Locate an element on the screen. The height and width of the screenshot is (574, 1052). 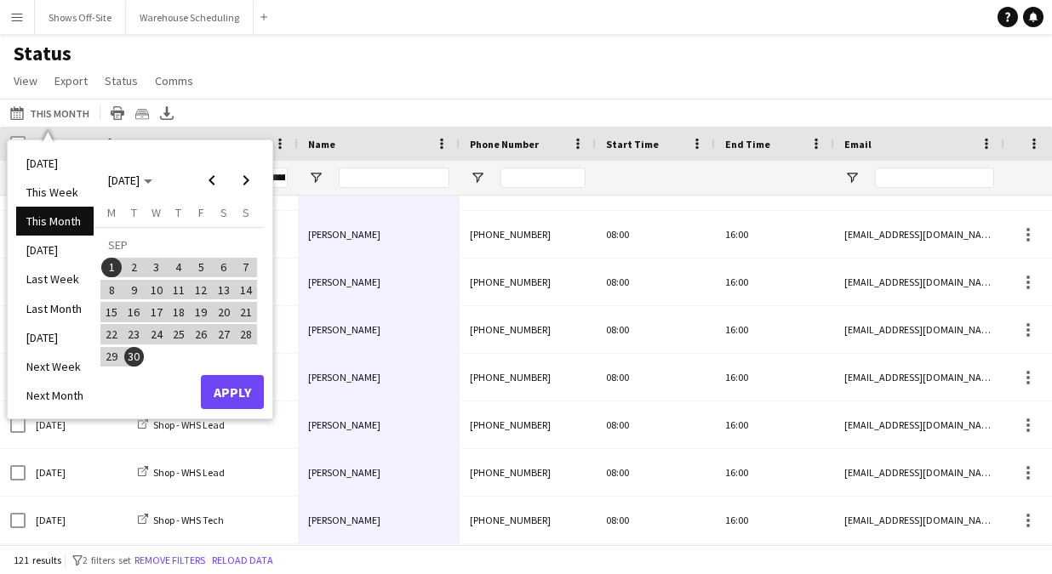
button: 13-09-2025 is located at coordinates (223, 290).